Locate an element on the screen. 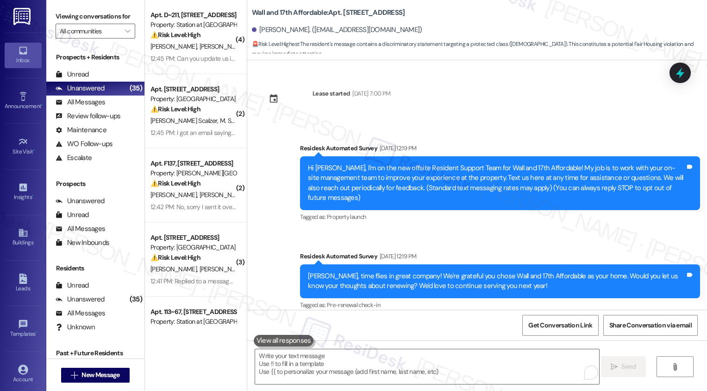 The width and height of the screenshot is (707, 391). div: New Inbounds is located at coordinates (82, 242).